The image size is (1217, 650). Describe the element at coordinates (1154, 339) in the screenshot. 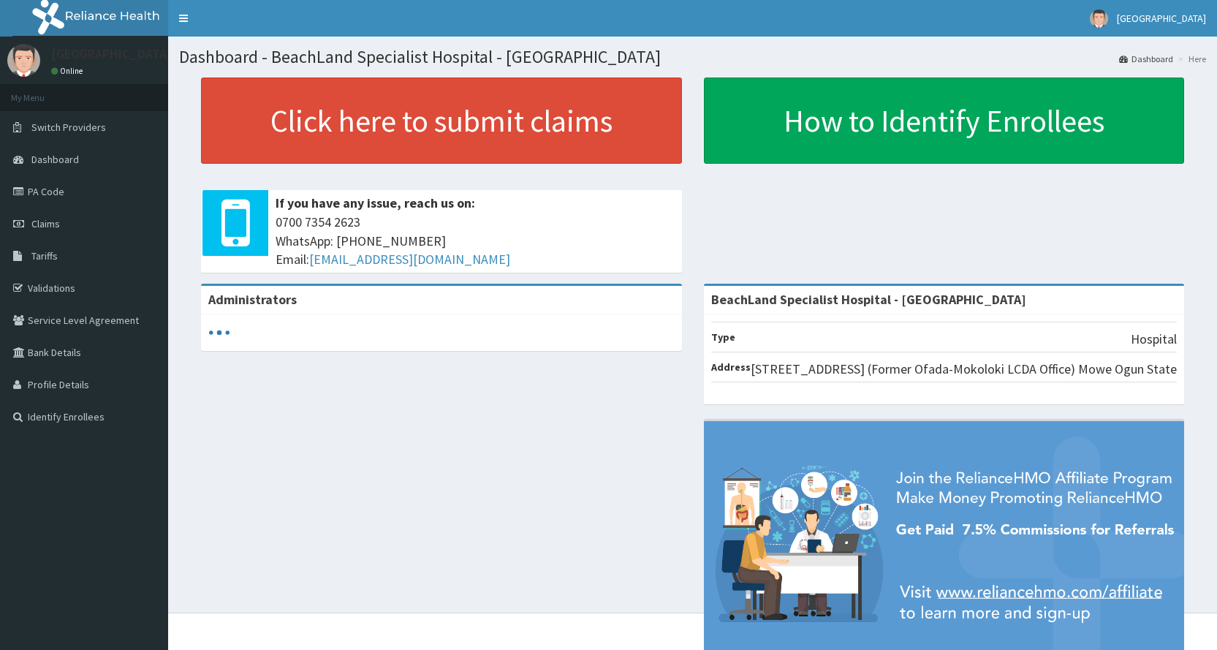

I see `p: Hospital` at that location.